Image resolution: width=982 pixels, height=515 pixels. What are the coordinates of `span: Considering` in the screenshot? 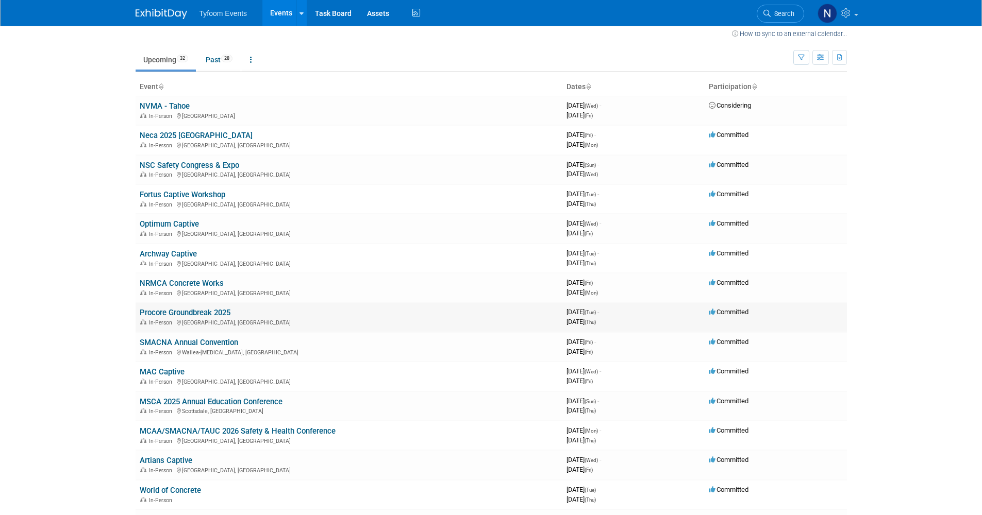 It's located at (730, 105).